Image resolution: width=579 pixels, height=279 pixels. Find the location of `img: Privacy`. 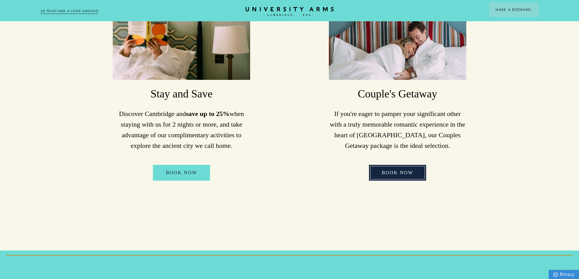

img: Privacy is located at coordinates (556, 275).